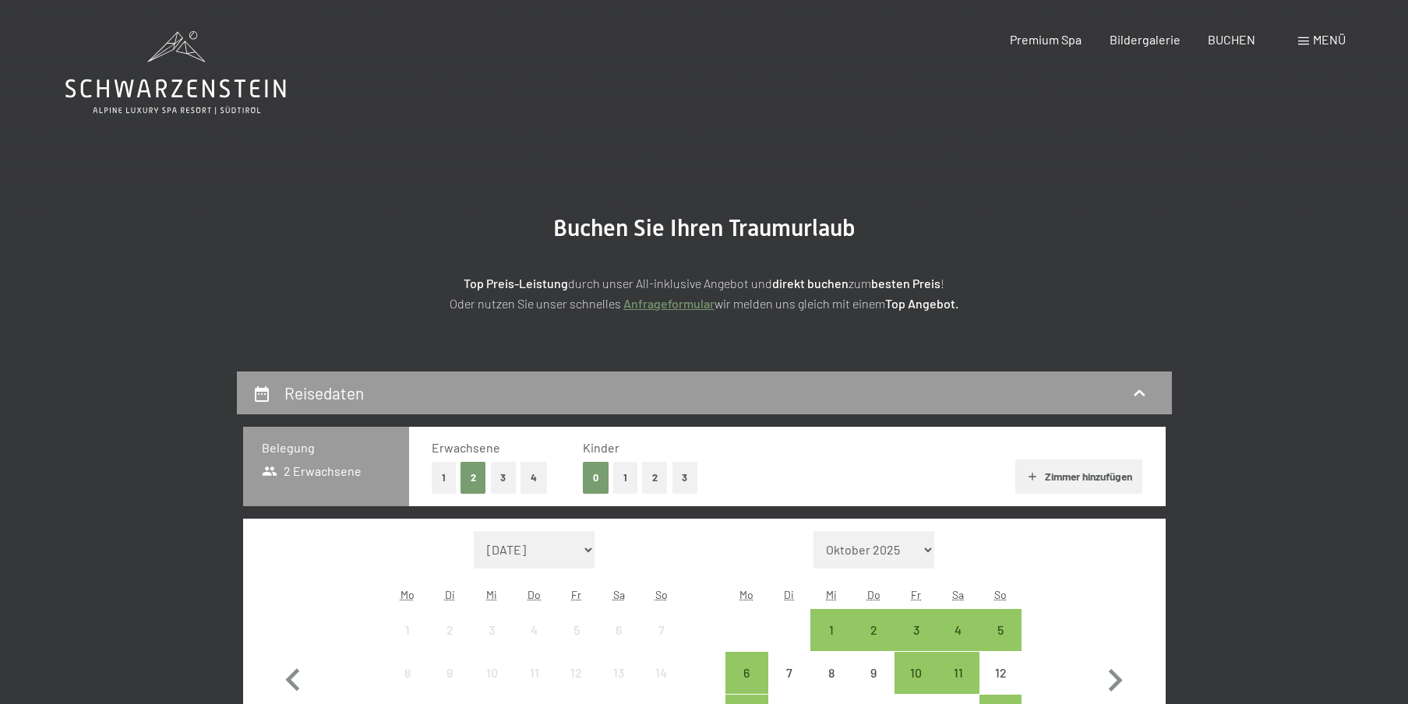 The width and height of the screenshot is (1408, 704). I want to click on div: Sun Sep 07 2025, so click(661, 630).